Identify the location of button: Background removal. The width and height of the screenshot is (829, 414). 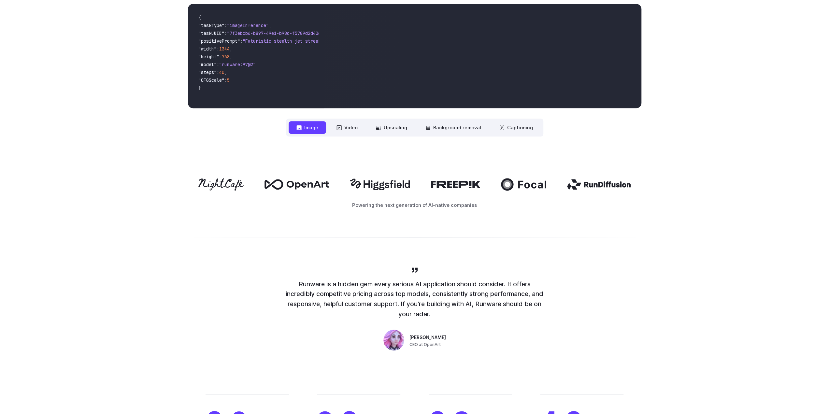
(453, 127).